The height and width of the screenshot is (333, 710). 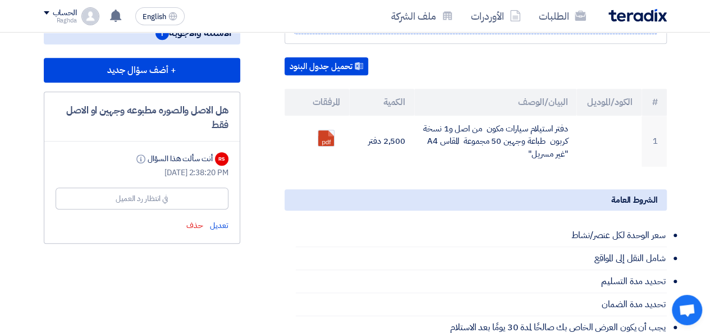 What do you see at coordinates (687, 310) in the screenshot?
I see `div: Open chat` at bounding box center [687, 310].